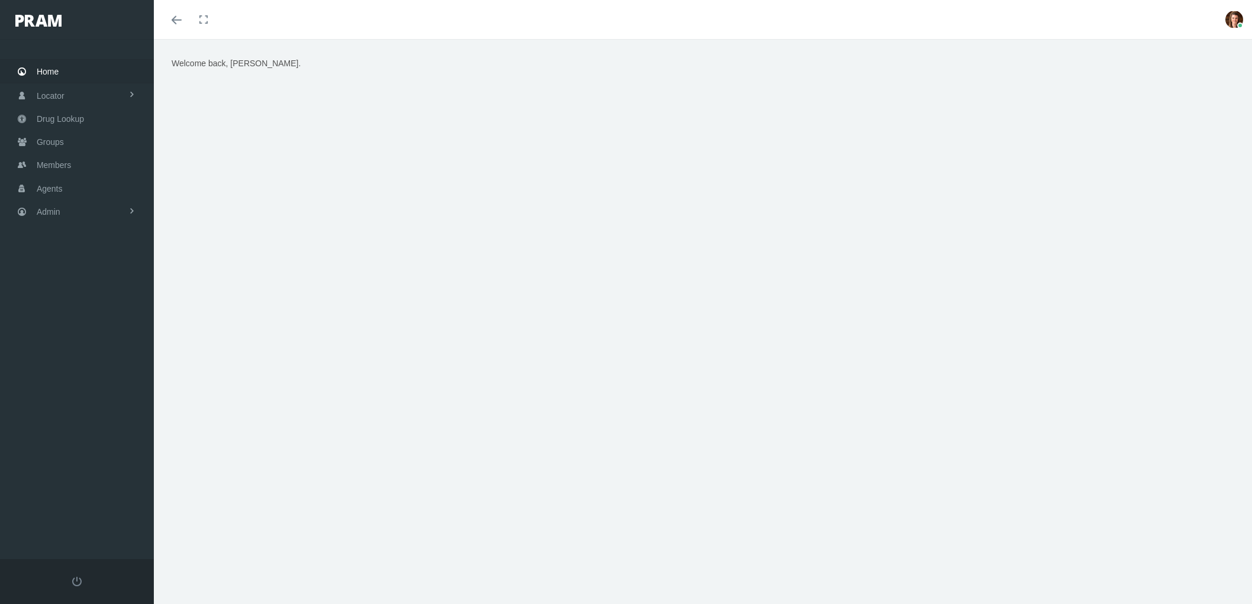 This screenshot has width=1252, height=604. I want to click on span: Admin, so click(49, 212).